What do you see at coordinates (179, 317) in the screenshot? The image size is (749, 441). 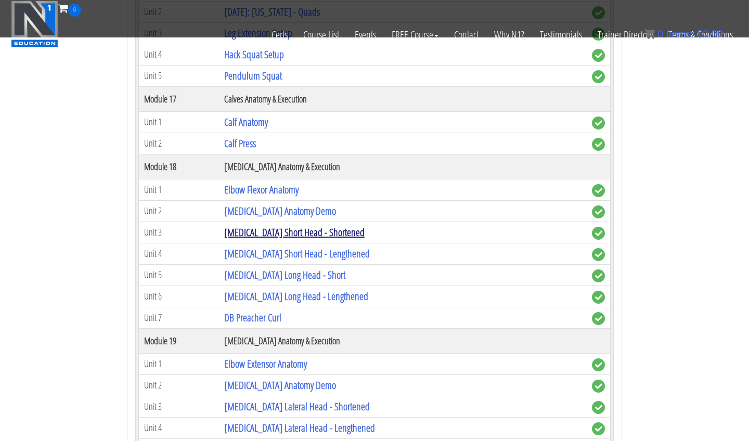 I see `td: Unit 7` at bounding box center [179, 317].